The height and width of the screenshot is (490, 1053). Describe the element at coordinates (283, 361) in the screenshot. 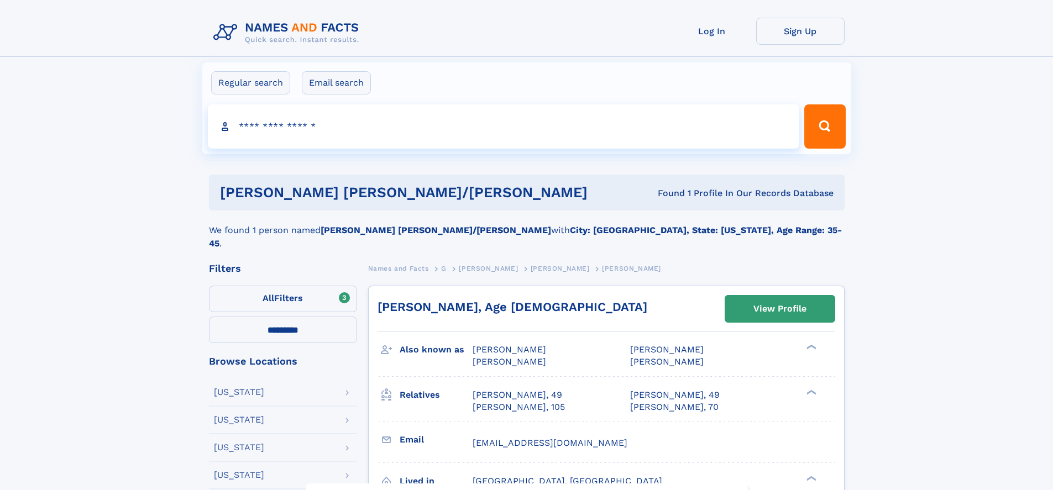

I see `div: Browse Locations` at that location.